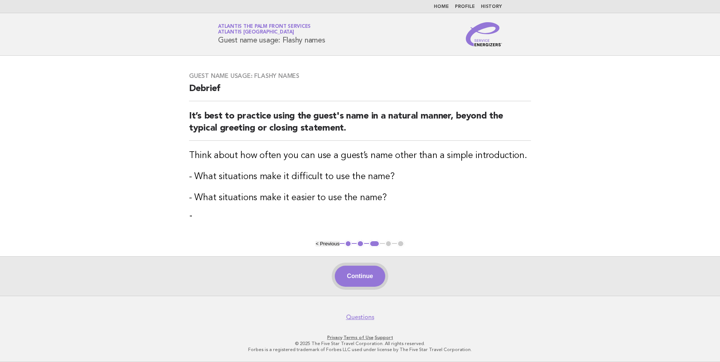 The width and height of the screenshot is (720, 362). What do you see at coordinates (360, 125) in the screenshot?
I see `h2: It’s best to practice using the guest's name in a natural manner, beyond the typical greeting or ...` at bounding box center [360, 125].